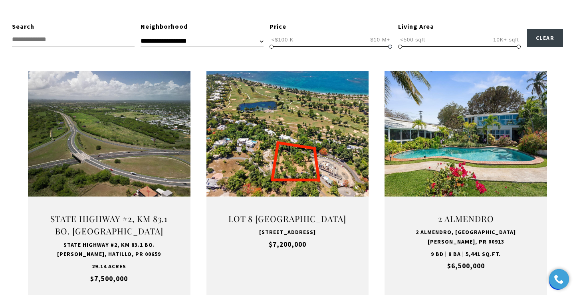 Image resolution: width=575 pixels, height=295 pixels. Describe the element at coordinates (412, 40) in the screenshot. I see `span: <500 sqft` at that location.